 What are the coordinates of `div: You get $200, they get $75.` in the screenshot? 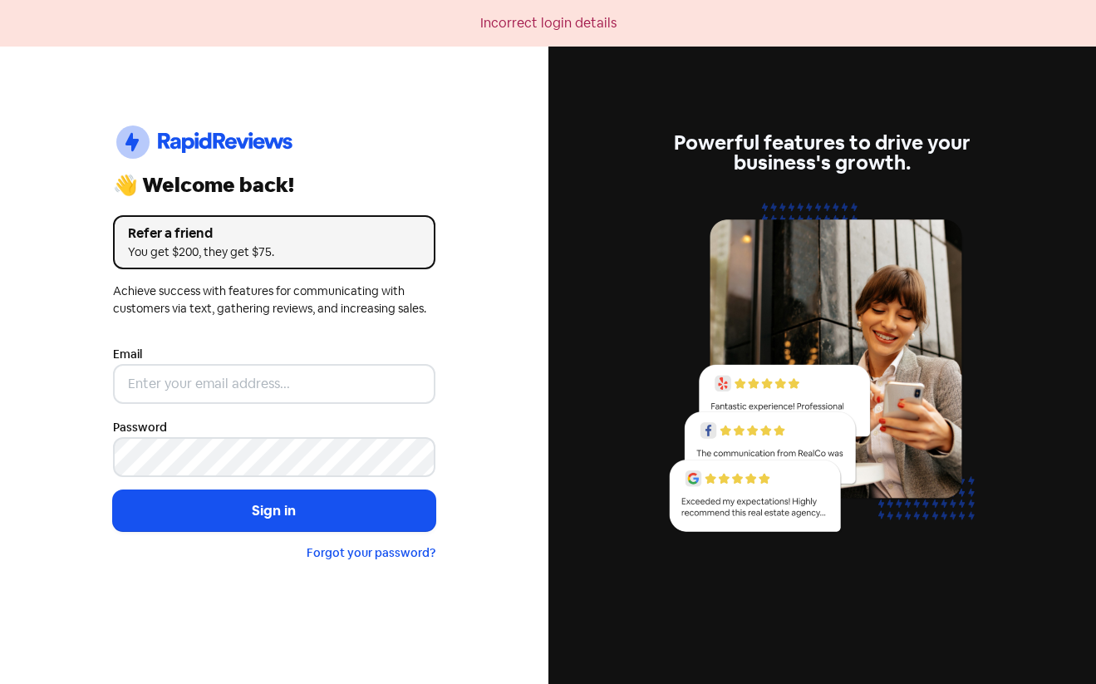 It's located at (274, 252).